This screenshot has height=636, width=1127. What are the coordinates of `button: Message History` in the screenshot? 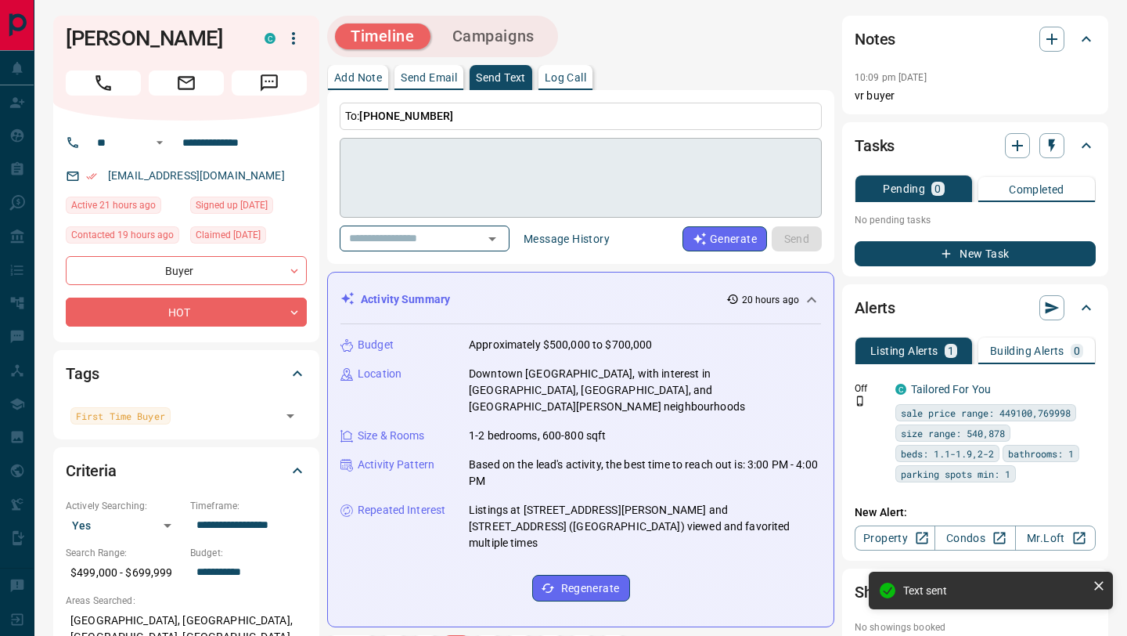 It's located at (567, 239).